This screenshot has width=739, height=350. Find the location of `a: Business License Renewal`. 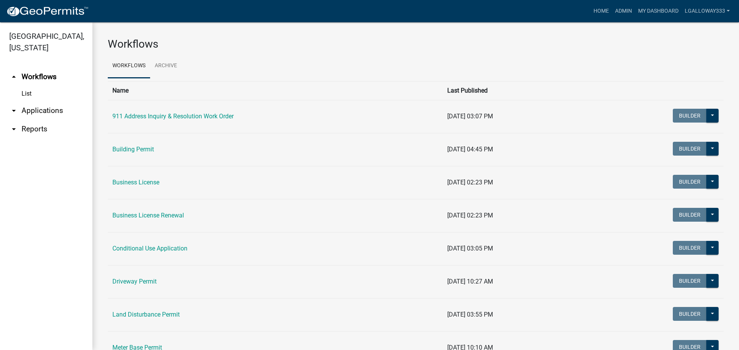

a: Business License Renewal is located at coordinates (148, 215).